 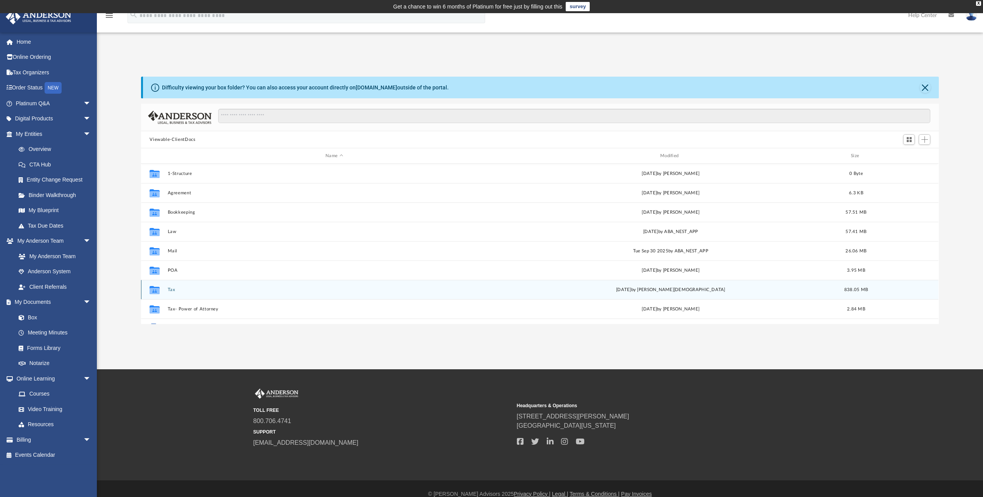 What do you see at coordinates (54, 134) in the screenshot?
I see `a: My Entitiesarrow_drop_down` at bounding box center [54, 134].